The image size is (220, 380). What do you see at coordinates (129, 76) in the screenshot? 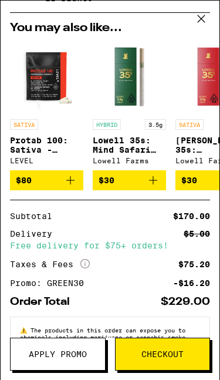
I see `img: Lowell Farms - Lowell 35s: Mind Safari 10-Pack - 3.5g` at bounding box center [129, 76].